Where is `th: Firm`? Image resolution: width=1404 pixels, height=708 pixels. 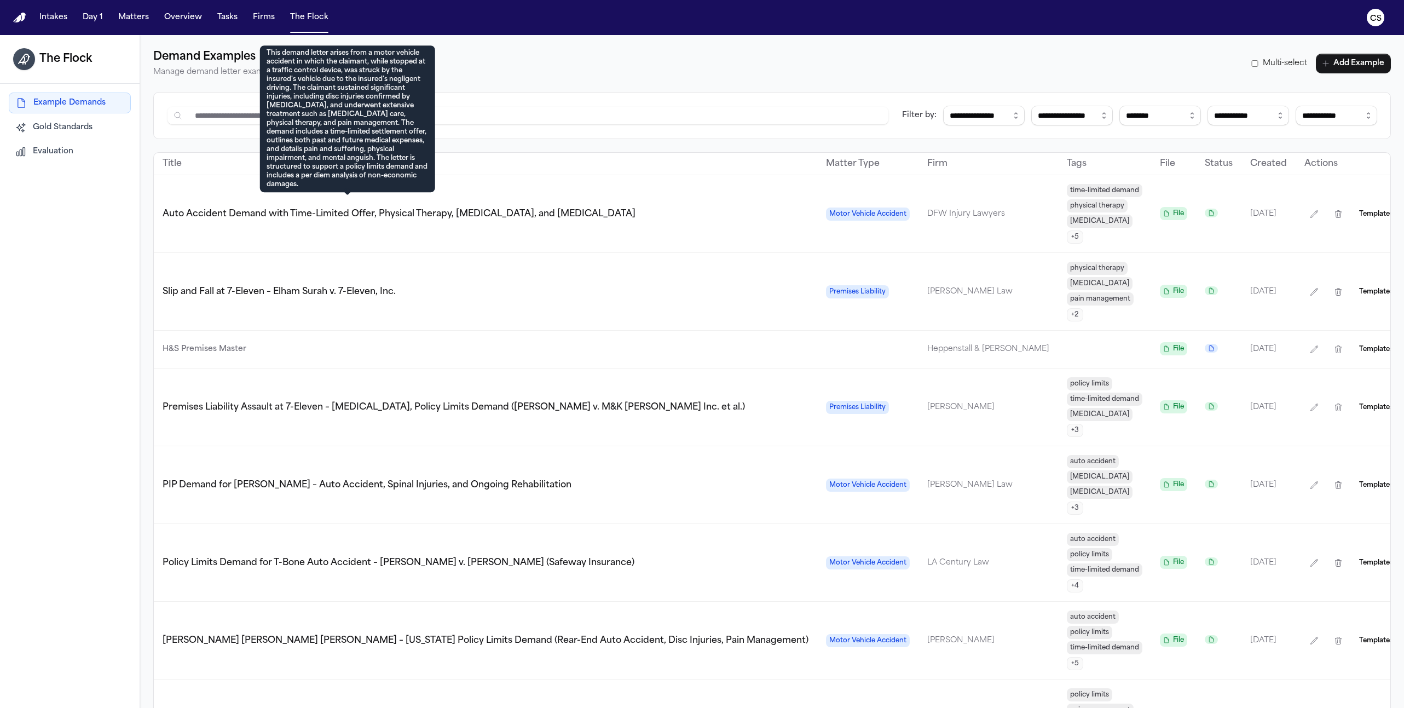
th: Firm is located at coordinates (988, 164).